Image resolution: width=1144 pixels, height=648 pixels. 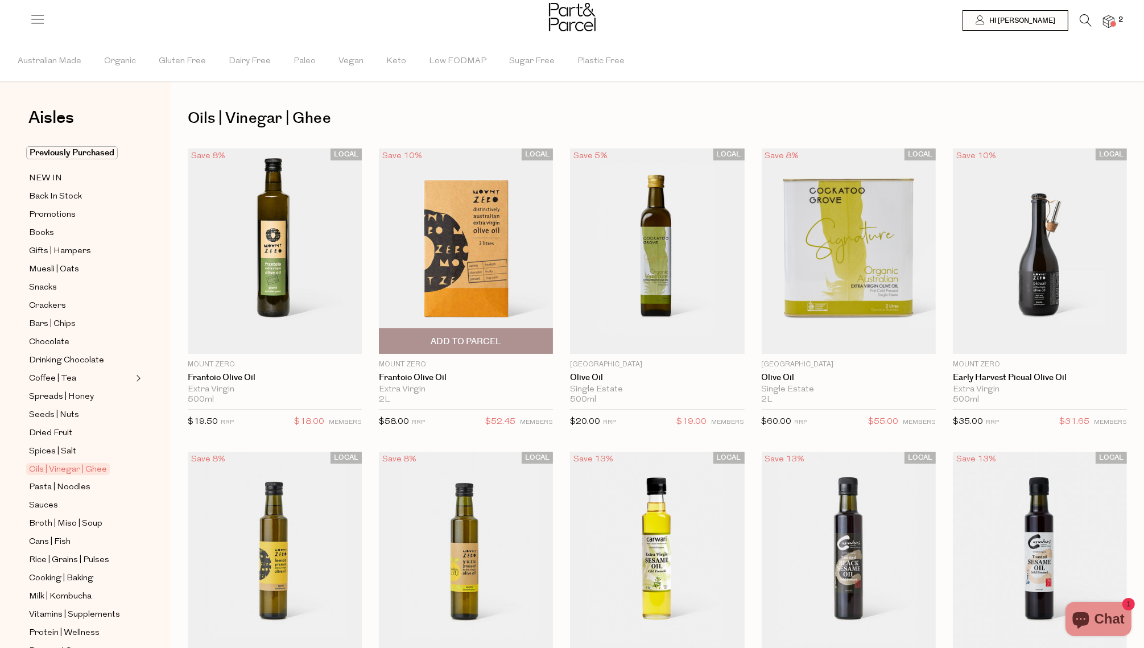 What do you see at coordinates (68, 469) in the screenshot?
I see `span: Oils | Vinegar | Ghee` at bounding box center [68, 469].